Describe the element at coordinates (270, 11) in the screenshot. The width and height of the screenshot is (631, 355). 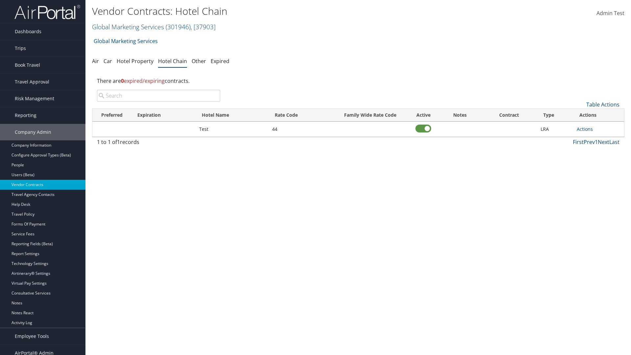
I see `h1: Vendor Contracts: Hotel Chain` at that location.